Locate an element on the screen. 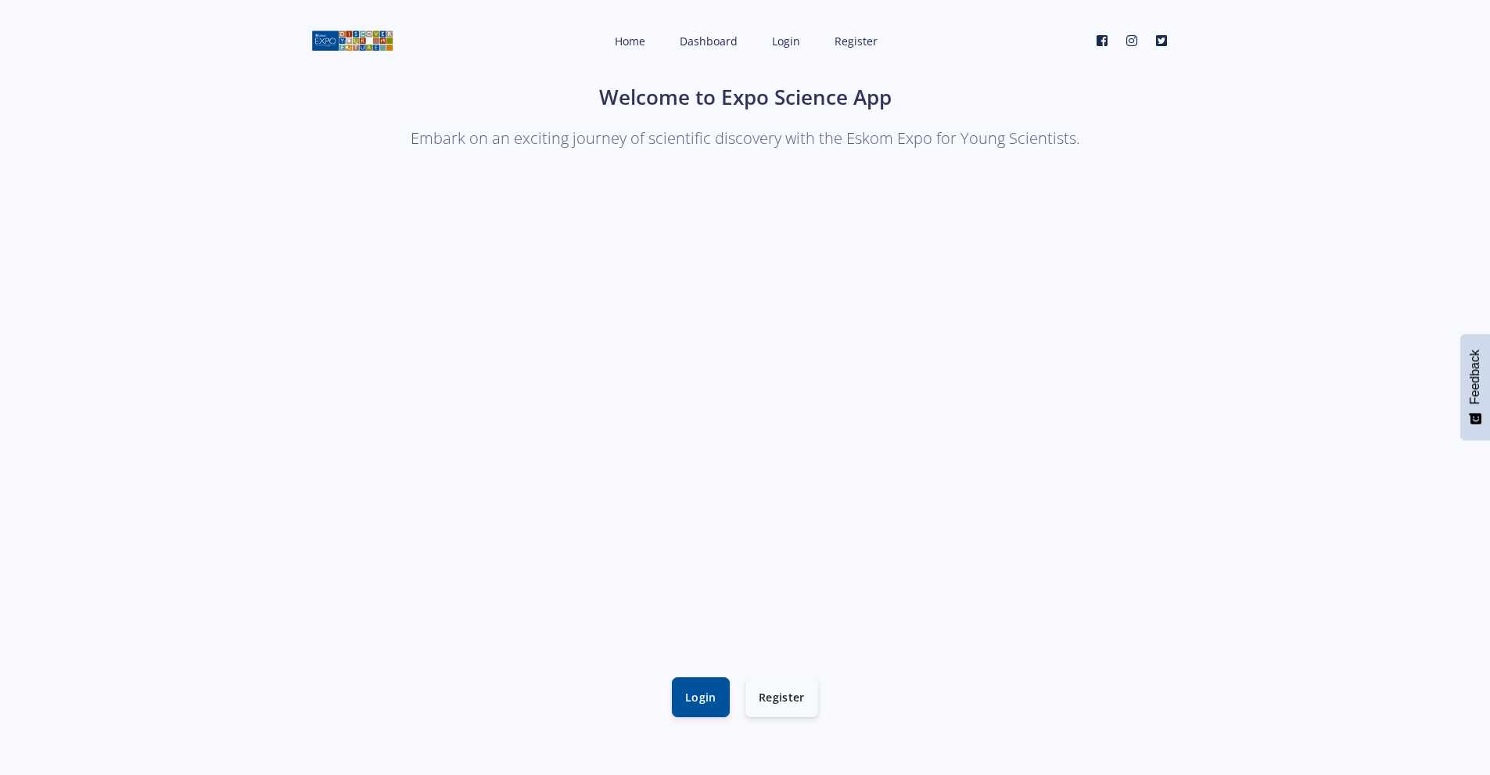  a: Dashboard is located at coordinates (707, 41).